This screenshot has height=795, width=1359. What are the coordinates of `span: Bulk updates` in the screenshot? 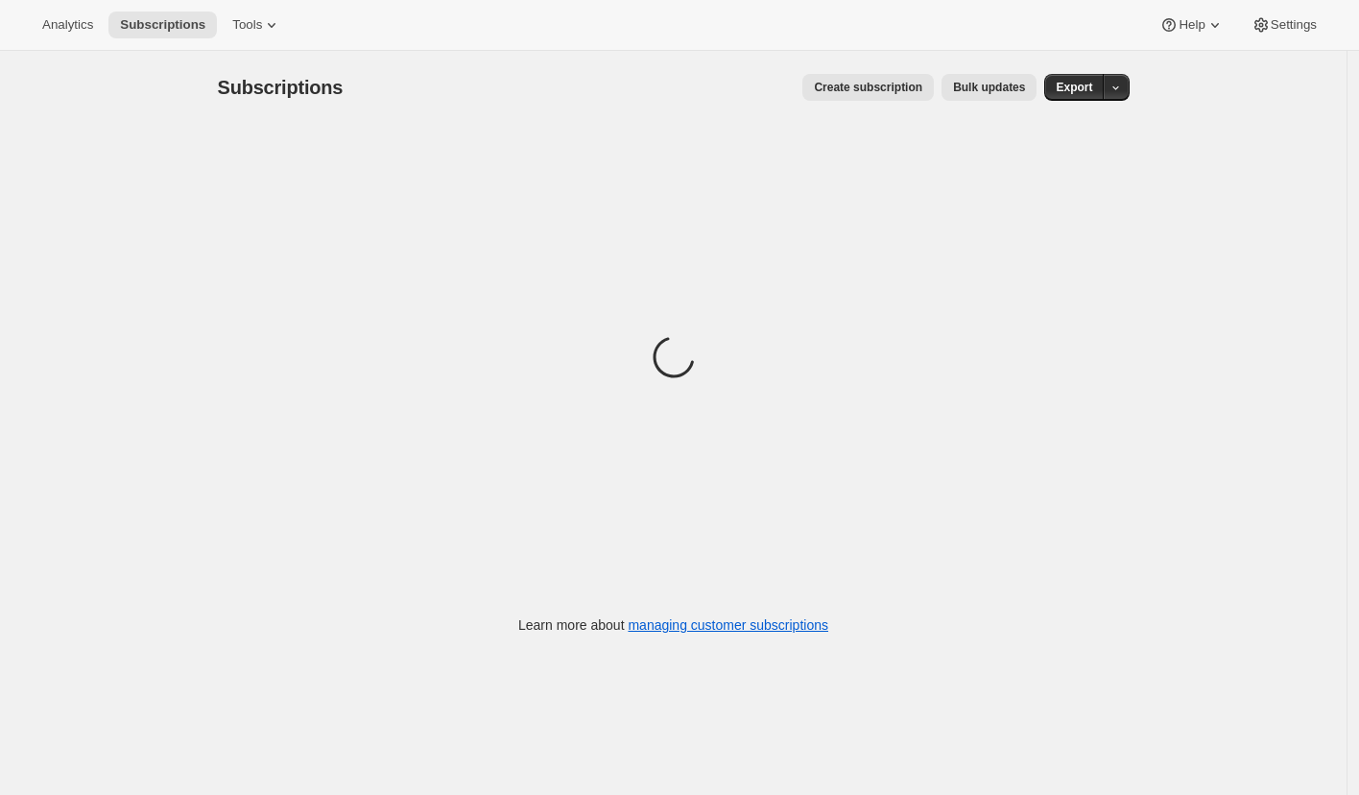 It's located at (989, 87).